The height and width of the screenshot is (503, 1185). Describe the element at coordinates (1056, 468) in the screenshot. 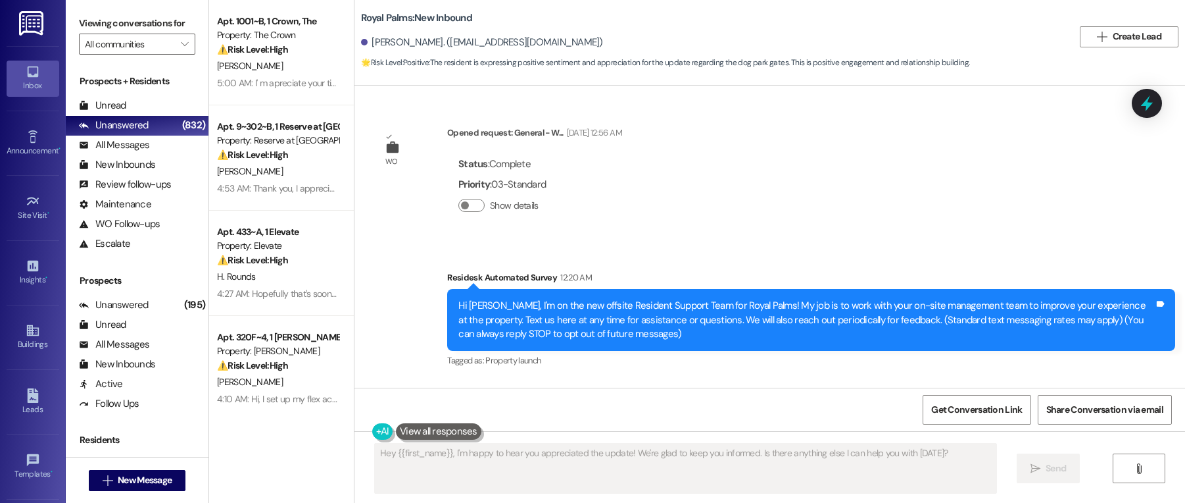

I see `span: Send` at that location.